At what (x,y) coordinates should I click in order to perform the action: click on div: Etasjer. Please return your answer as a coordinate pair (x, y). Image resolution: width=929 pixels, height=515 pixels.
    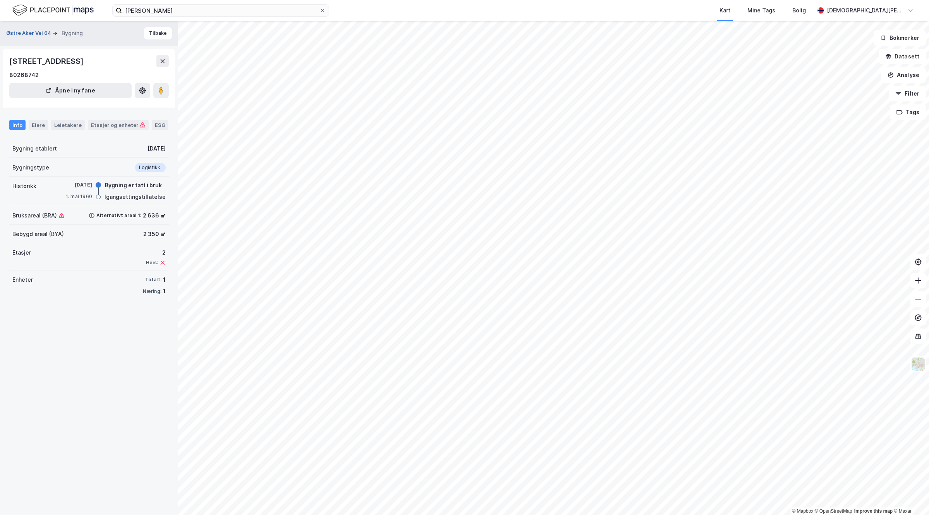
    Looking at the image, I should click on (22, 253).